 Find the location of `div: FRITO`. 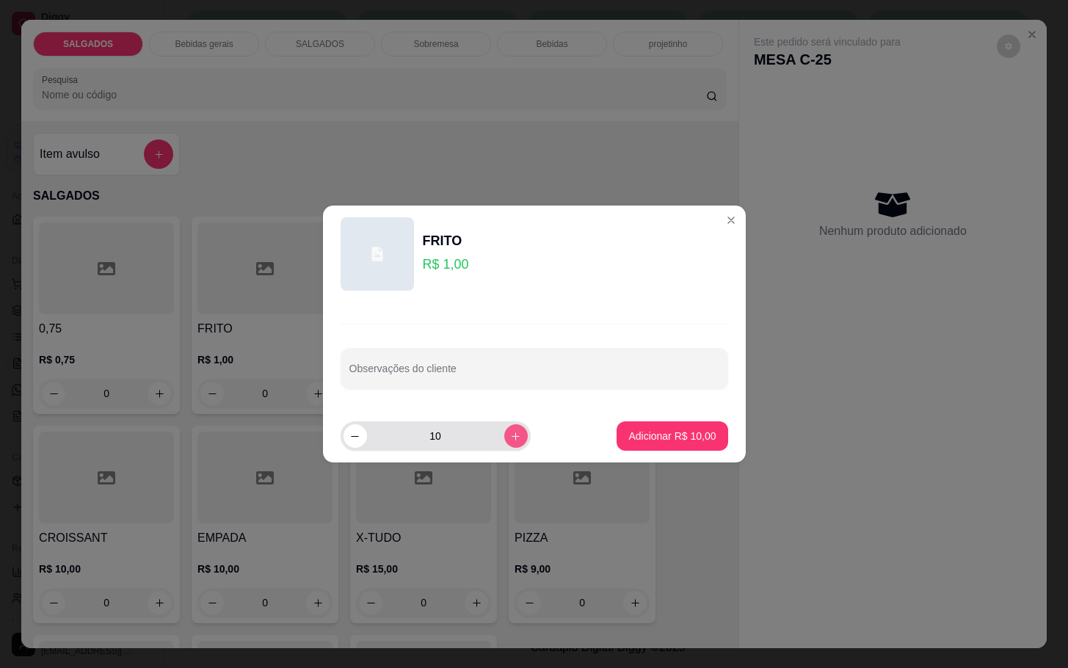

div: FRITO is located at coordinates (445, 241).